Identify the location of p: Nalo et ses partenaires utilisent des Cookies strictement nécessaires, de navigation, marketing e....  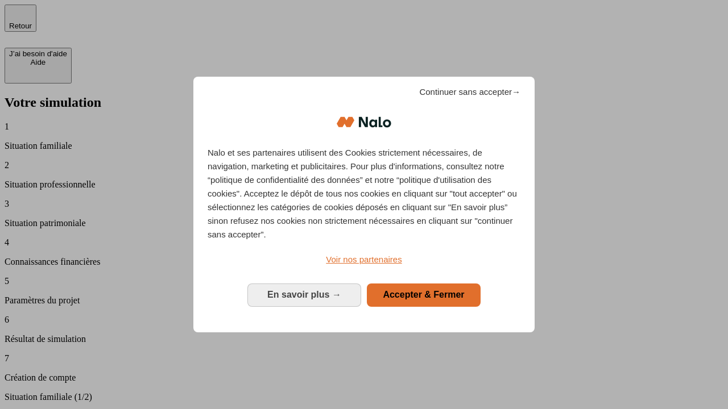
(364, 194).